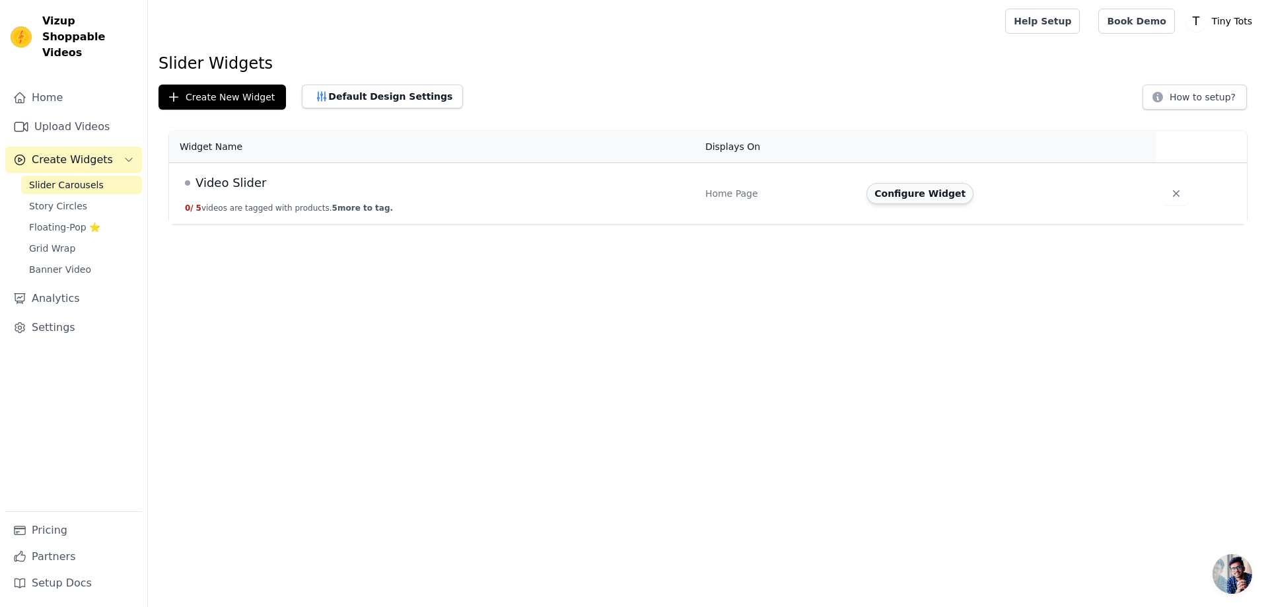 The image size is (1268, 607). What do you see at coordinates (1232, 574) in the screenshot?
I see `div: Open chat` at bounding box center [1232, 574].